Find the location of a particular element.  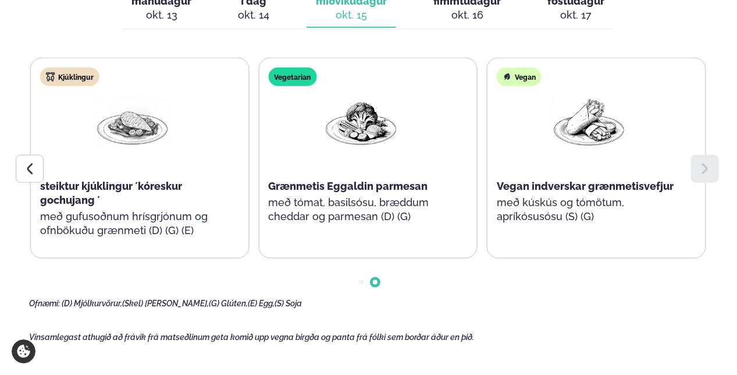

img: Chicken-breast.png is located at coordinates (133, 122).